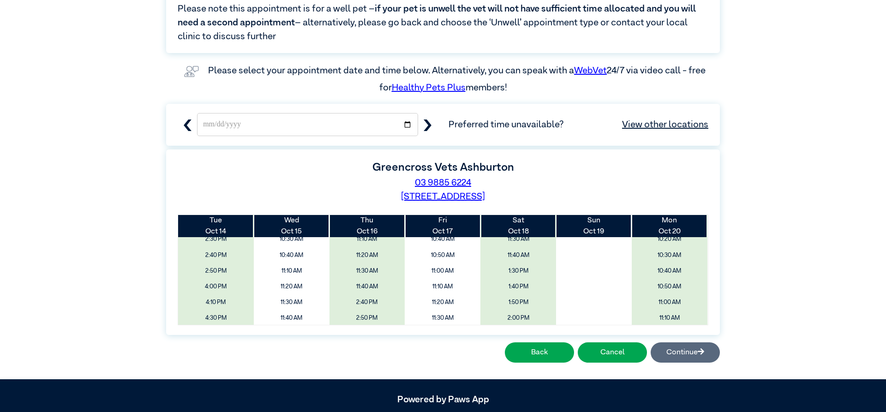 This screenshot has width=886, height=412. What do you see at coordinates (216, 239) in the screenshot?
I see `span: 2:30 PM` at bounding box center [216, 239].